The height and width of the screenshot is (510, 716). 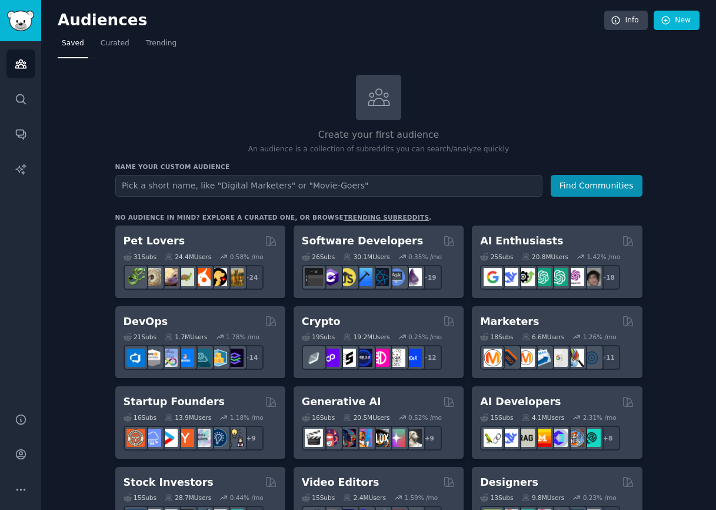 I want to click on img: azuredevops, so click(x=135, y=357).